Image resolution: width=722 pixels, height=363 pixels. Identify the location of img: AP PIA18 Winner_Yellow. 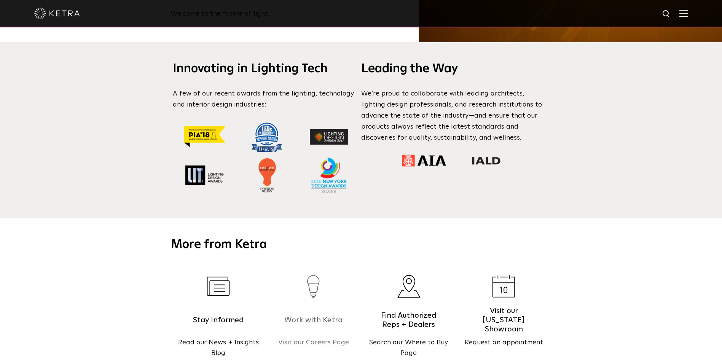
(205, 137).